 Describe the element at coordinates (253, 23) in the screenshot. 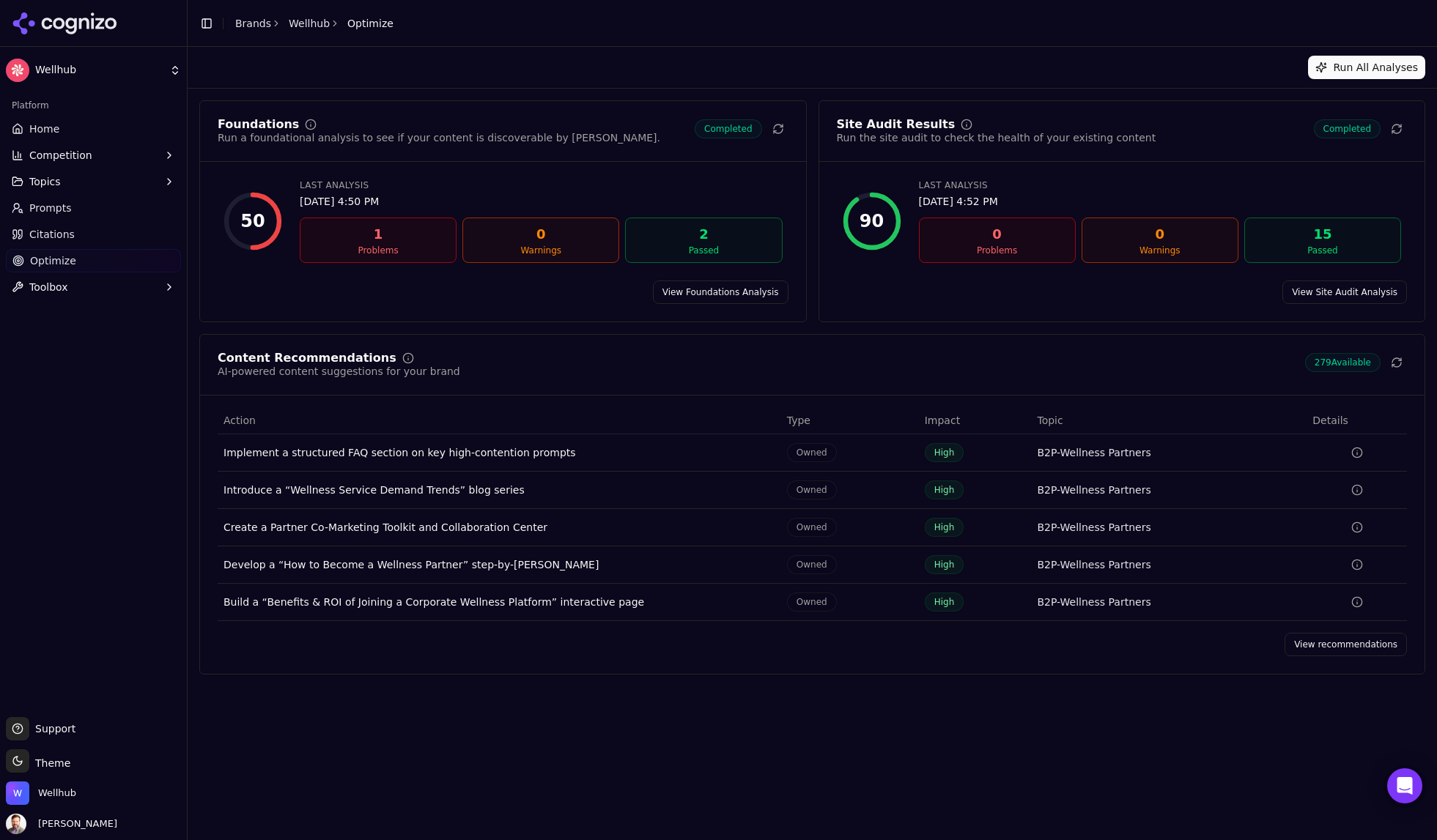

I see `a: Brands` at that location.